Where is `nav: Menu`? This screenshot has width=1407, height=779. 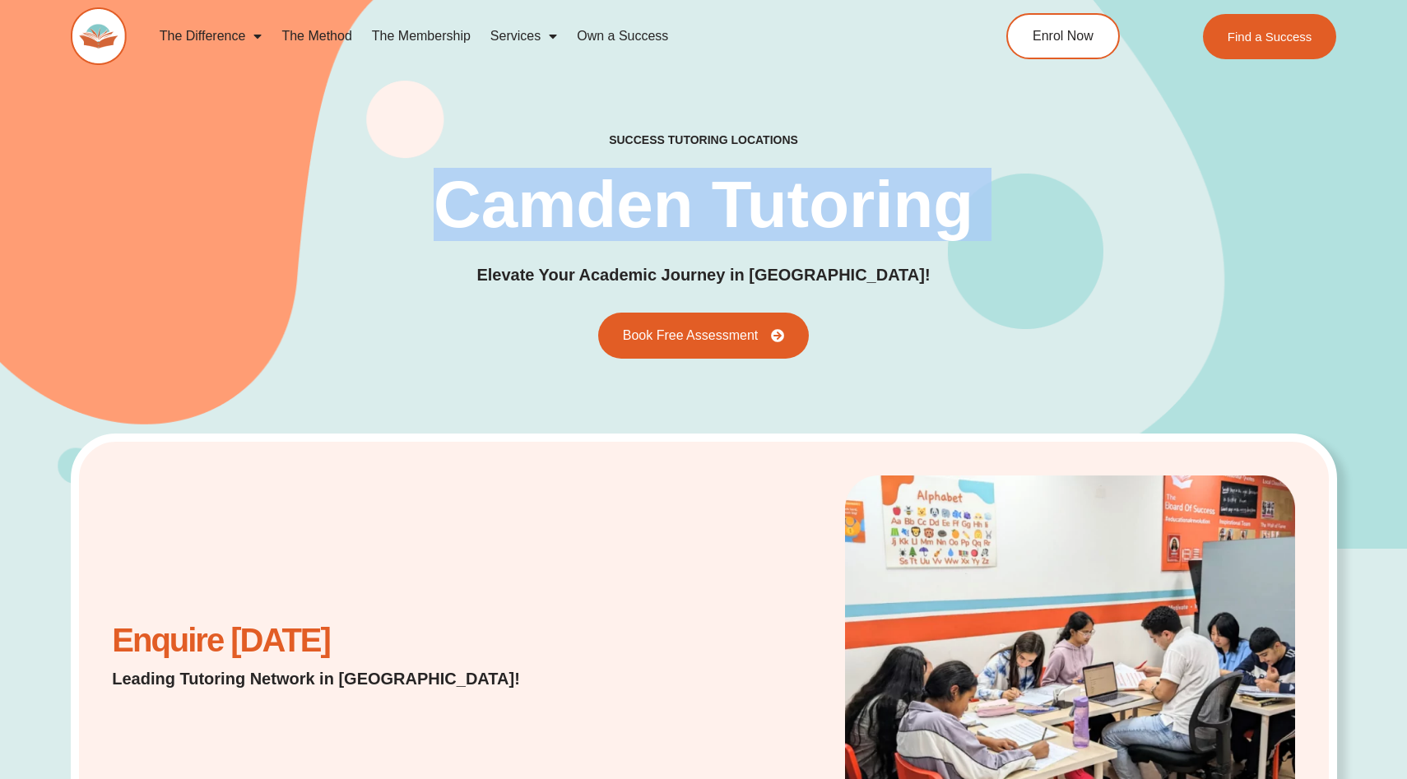
nav: Menu is located at coordinates (541, 36).